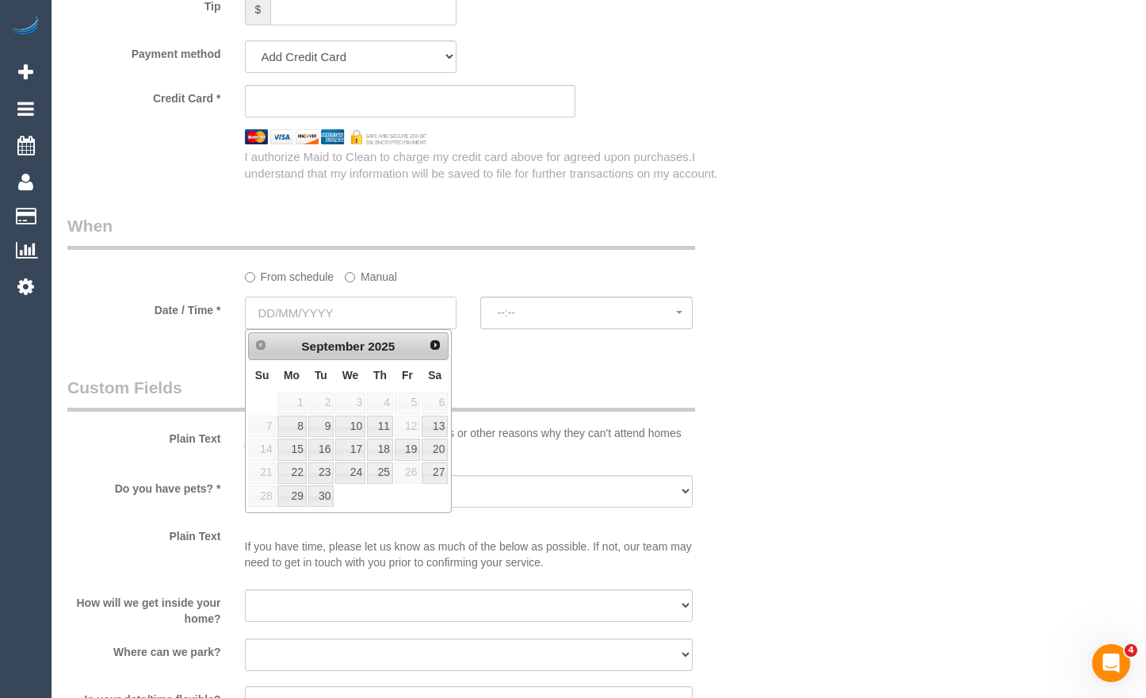 Image resolution: width=1146 pixels, height=698 pixels. Describe the element at coordinates (407, 375) in the screenshot. I see `span: Friday` at that location.